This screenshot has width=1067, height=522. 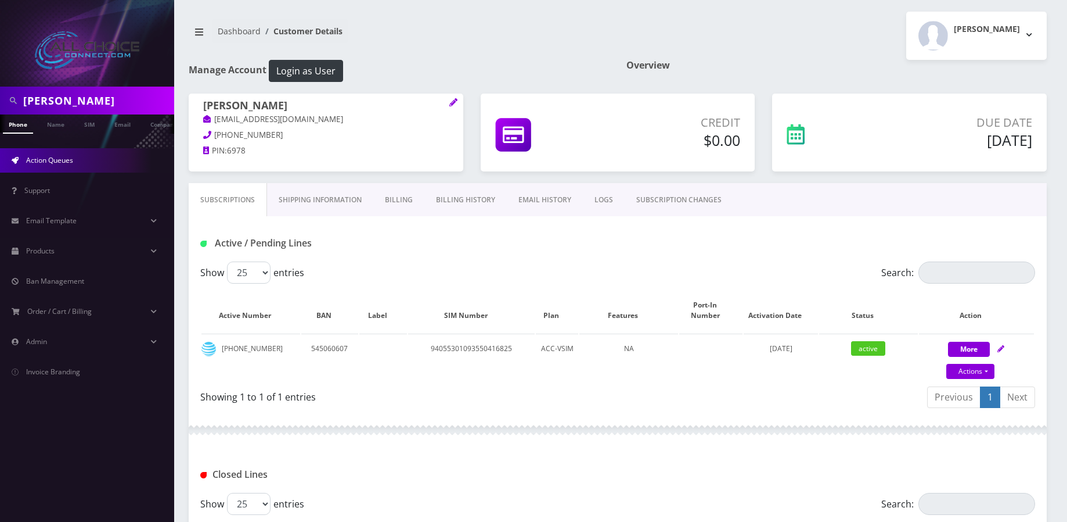 I want to click on h1: Active / Pending Lines, so click(x=333, y=243).